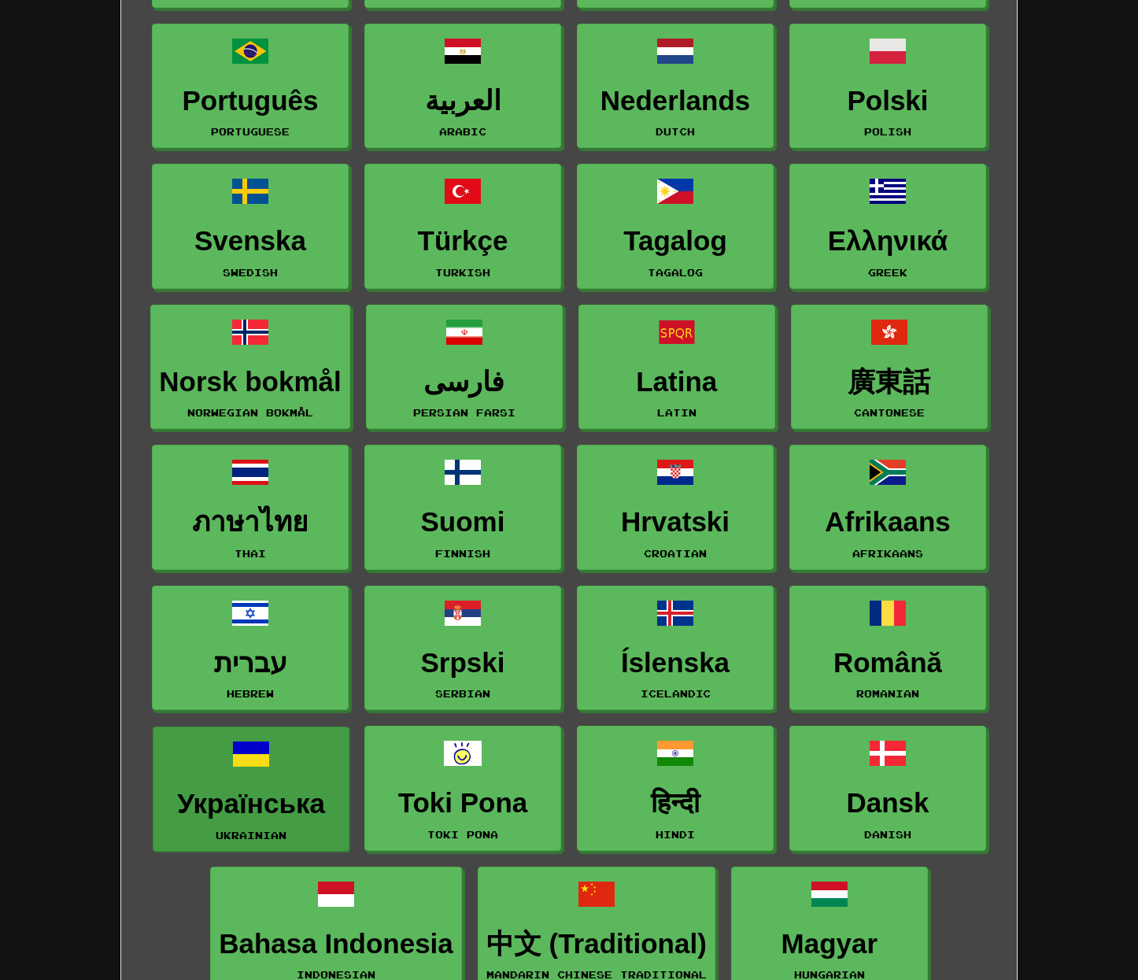  I want to click on a: УкраїнськаUkrainian, so click(251, 789).